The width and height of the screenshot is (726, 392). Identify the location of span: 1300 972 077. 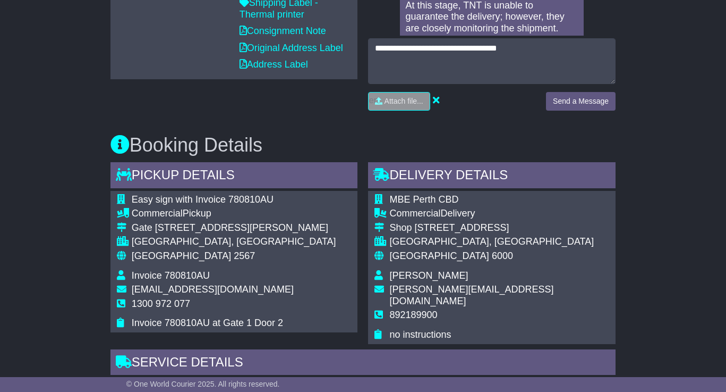
(161, 303).